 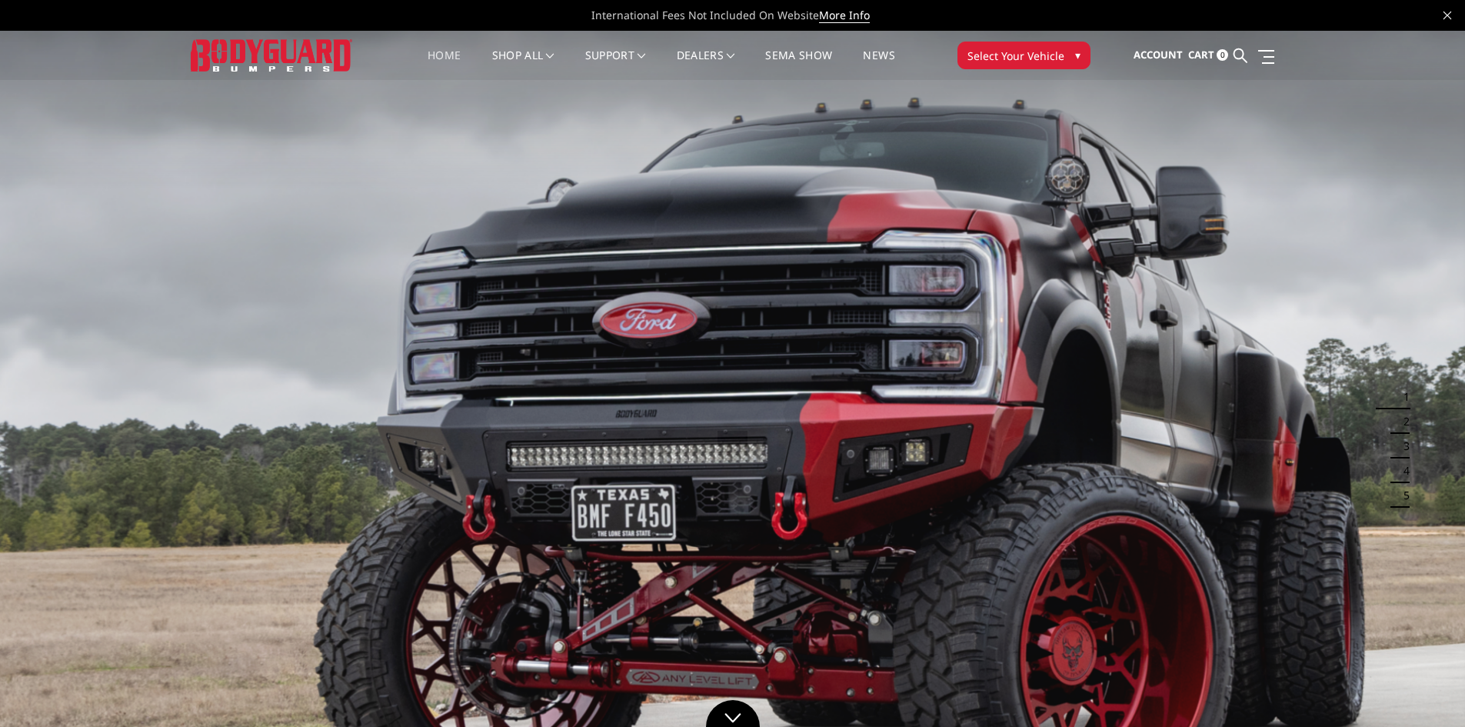 I want to click on a: Support, so click(x=615, y=65).